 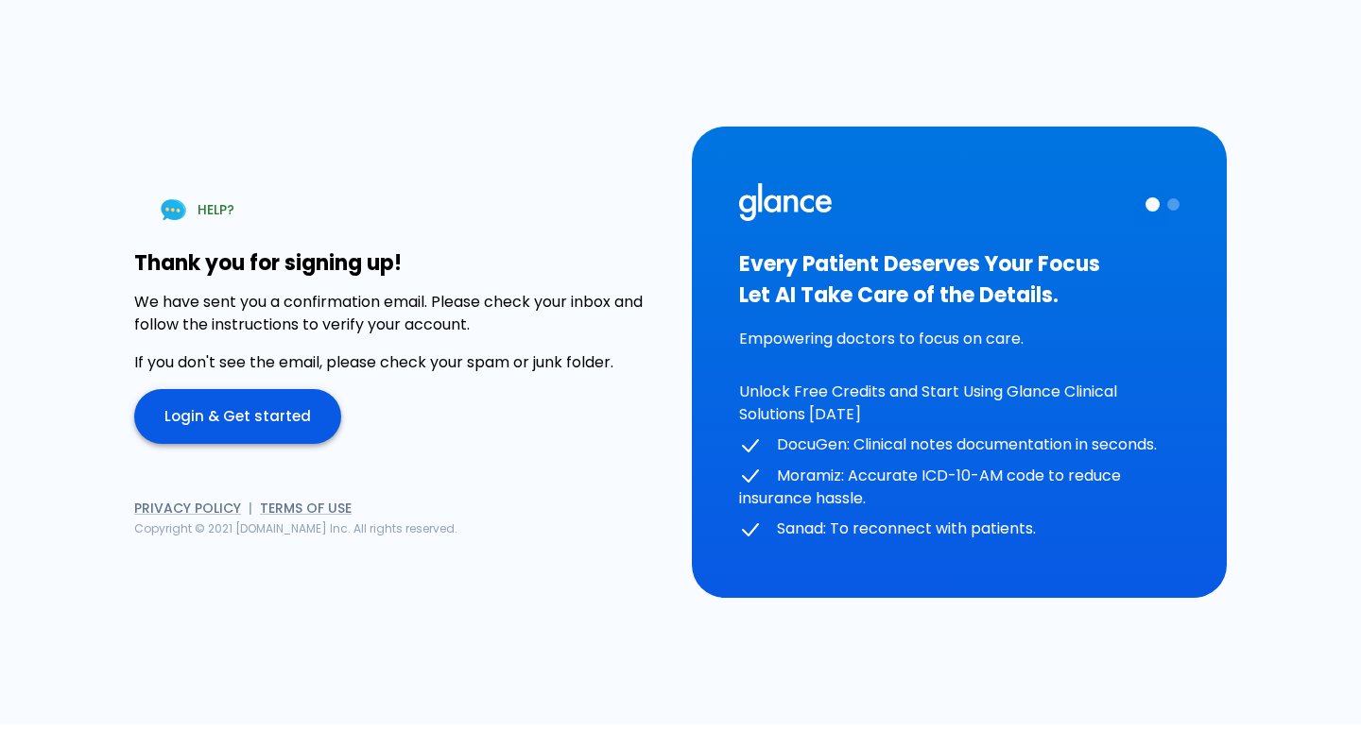 I want to click on h3: Every Patient Deserves Your Focus Let AI Take Care of the Details., so click(x=959, y=280).